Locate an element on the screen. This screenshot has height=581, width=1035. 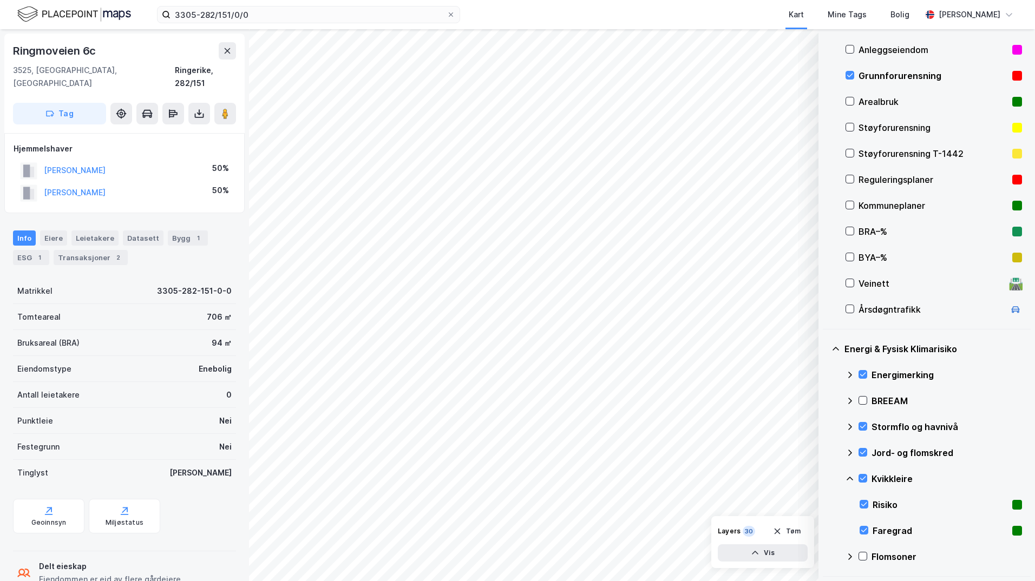
div: Hjemmelshaver is located at coordinates (124, 149).